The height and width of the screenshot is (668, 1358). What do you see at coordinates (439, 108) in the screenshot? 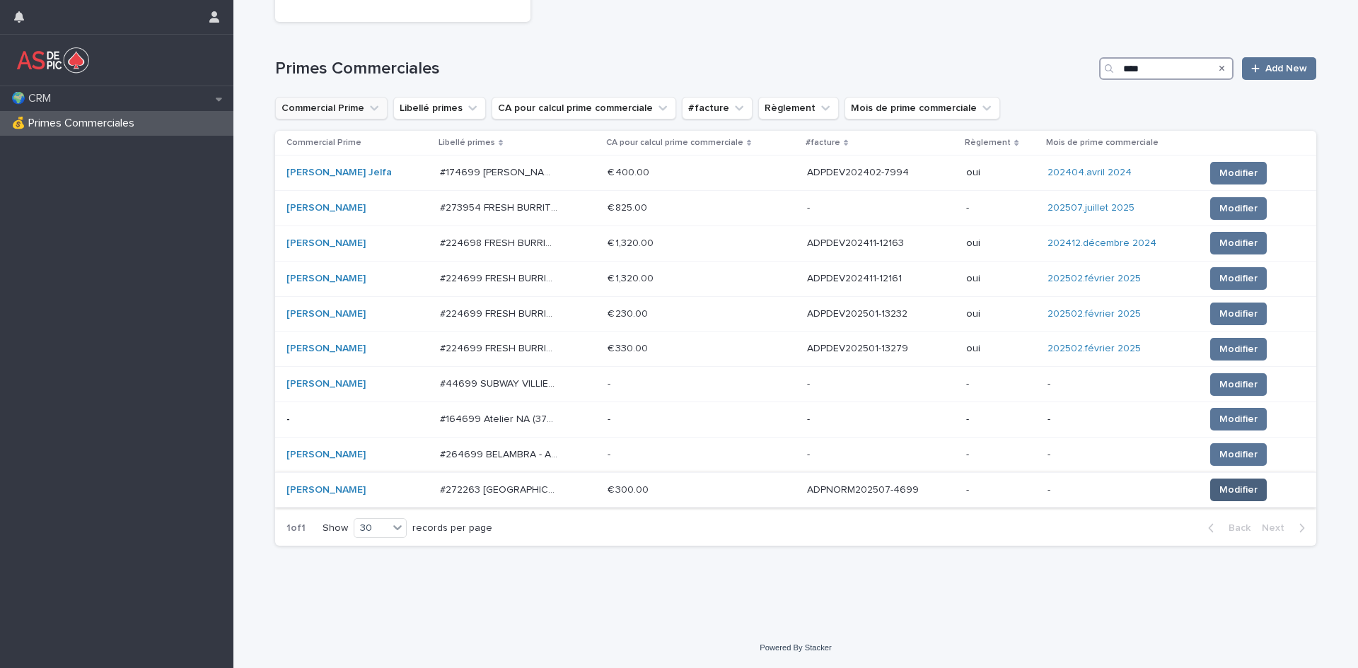
I see `button: Libellé primes` at bounding box center [439, 108].